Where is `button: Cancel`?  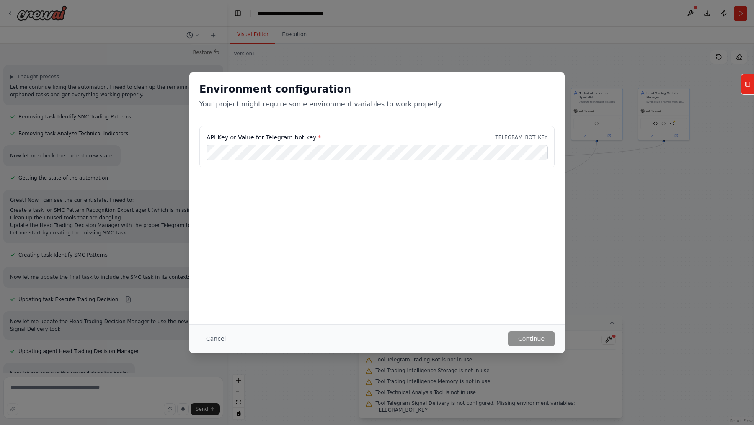
button: Cancel is located at coordinates (216, 339).